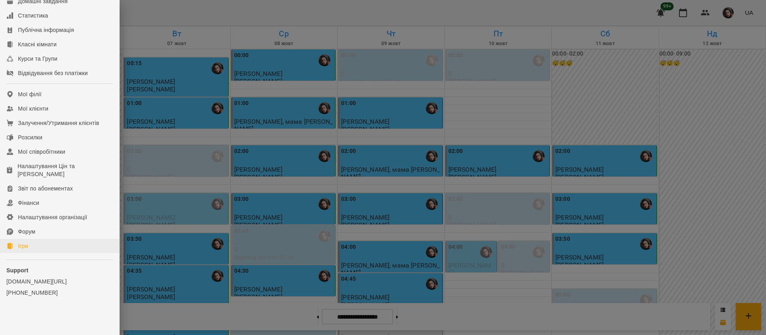 The width and height of the screenshot is (766, 335). Describe the element at coordinates (30, 94) in the screenshot. I see `div: Мої філії` at that location.